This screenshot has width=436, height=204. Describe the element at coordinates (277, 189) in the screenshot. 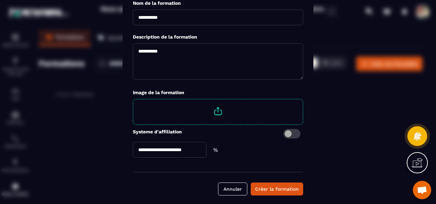

I see `button: Créer la formation` at that location.